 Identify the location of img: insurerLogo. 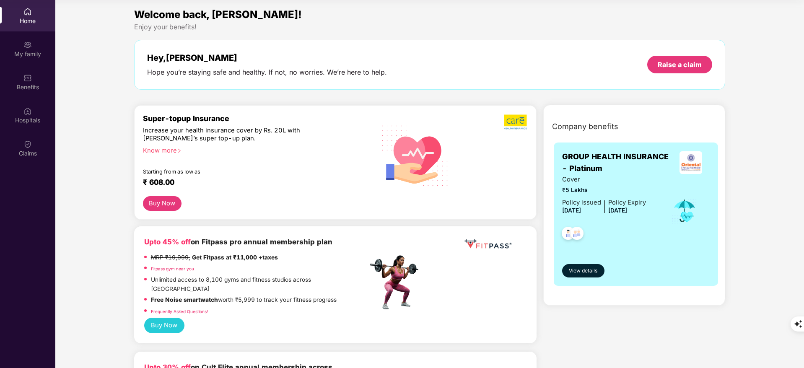
(691, 163).